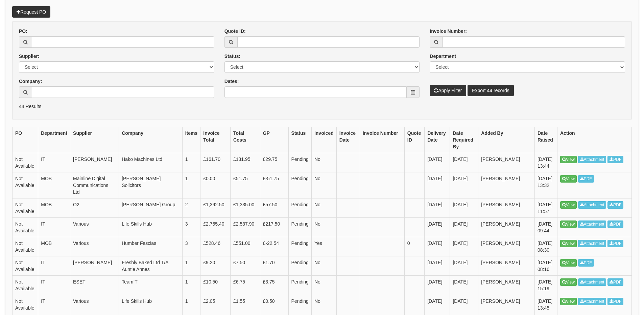  I want to click on td: £57.50, so click(274, 207).